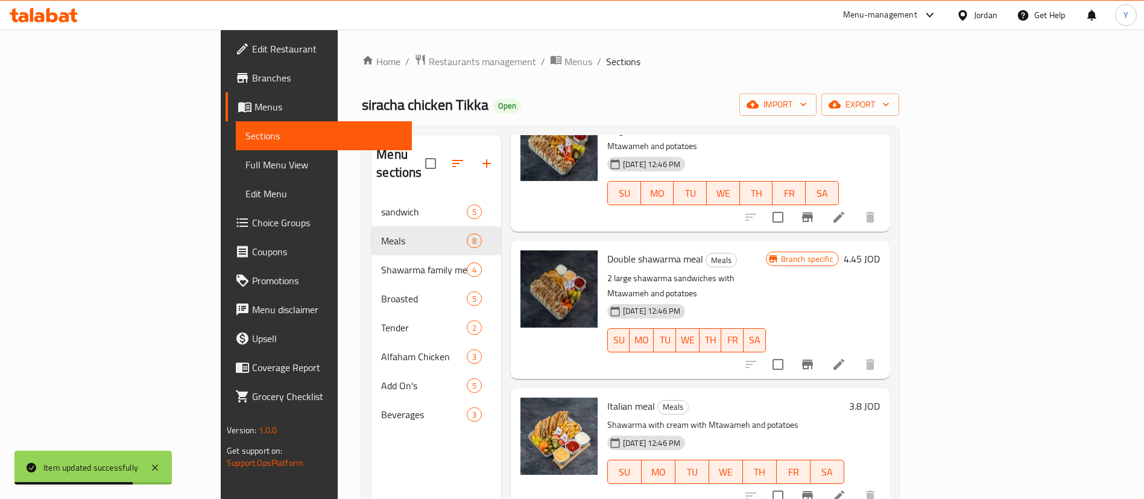 The image size is (1144, 499). I want to click on span: Menu disclaimer, so click(327, 309).